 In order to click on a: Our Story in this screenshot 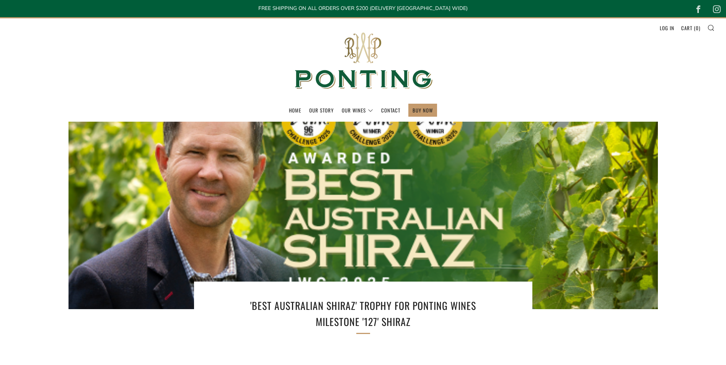, I will do `click(322, 110)`.